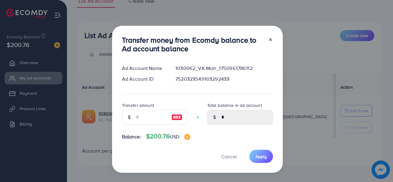  What do you see at coordinates (175, 137) in the screenshot?
I see `span: USD` at bounding box center [175, 137].